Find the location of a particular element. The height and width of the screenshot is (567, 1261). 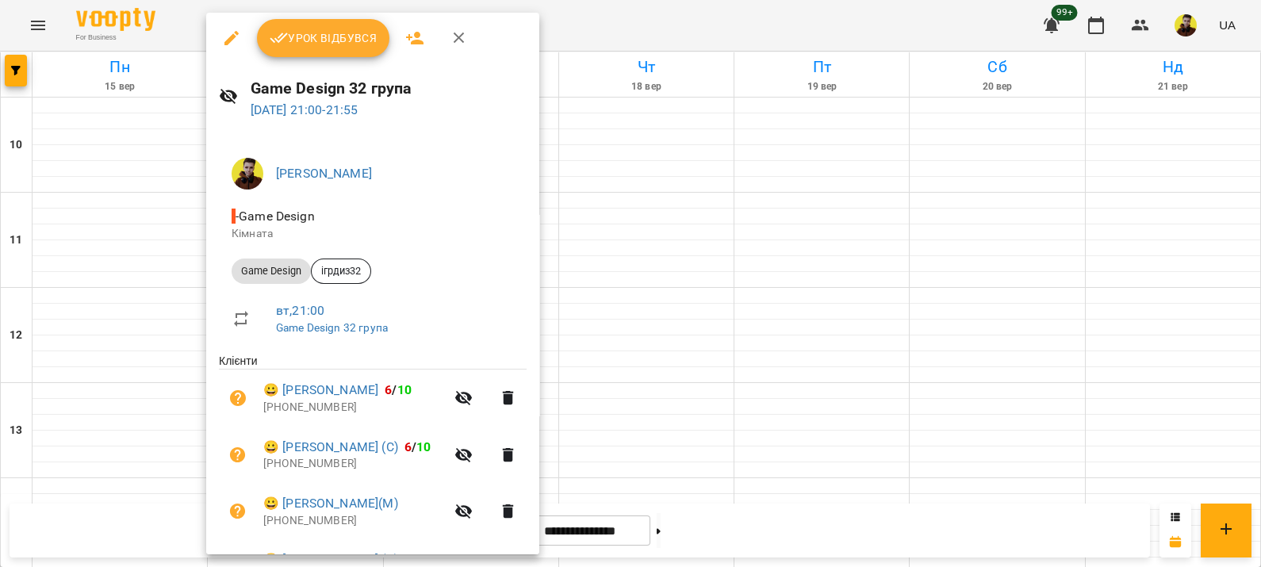

a: вт , 21:00 is located at coordinates (300, 310).